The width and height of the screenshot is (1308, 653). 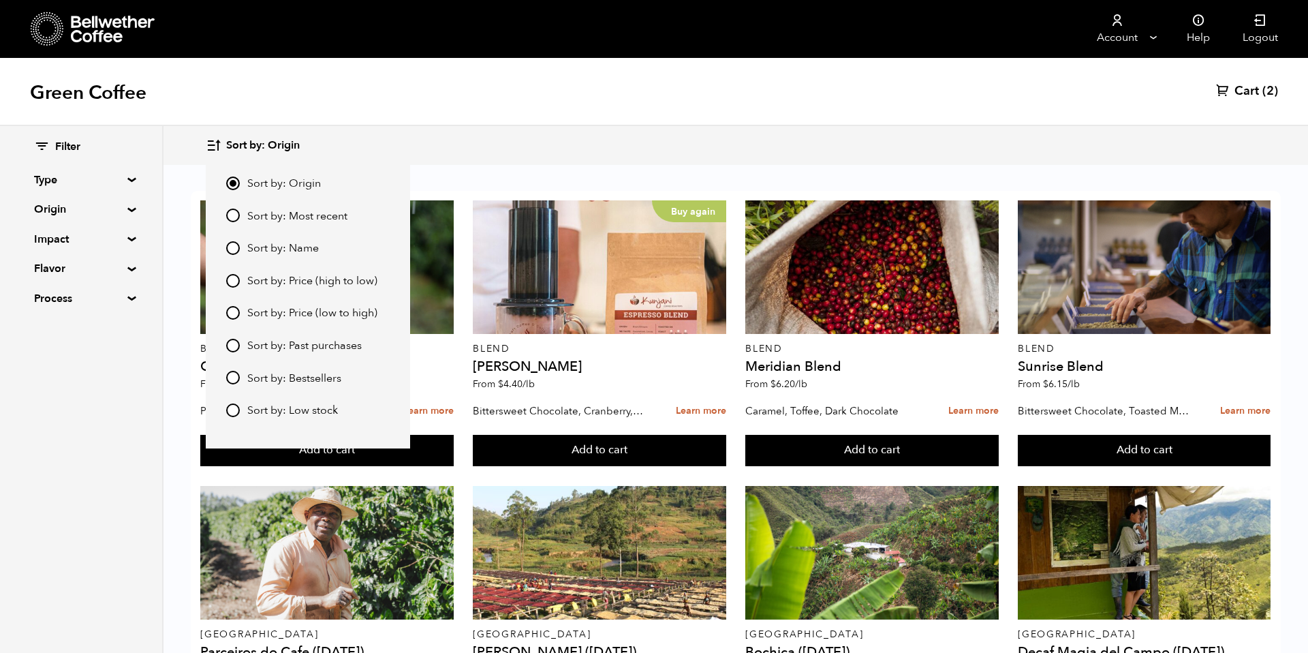 What do you see at coordinates (81, 180) in the screenshot?
I see `summary: Type` at bounding box center [81, 180].